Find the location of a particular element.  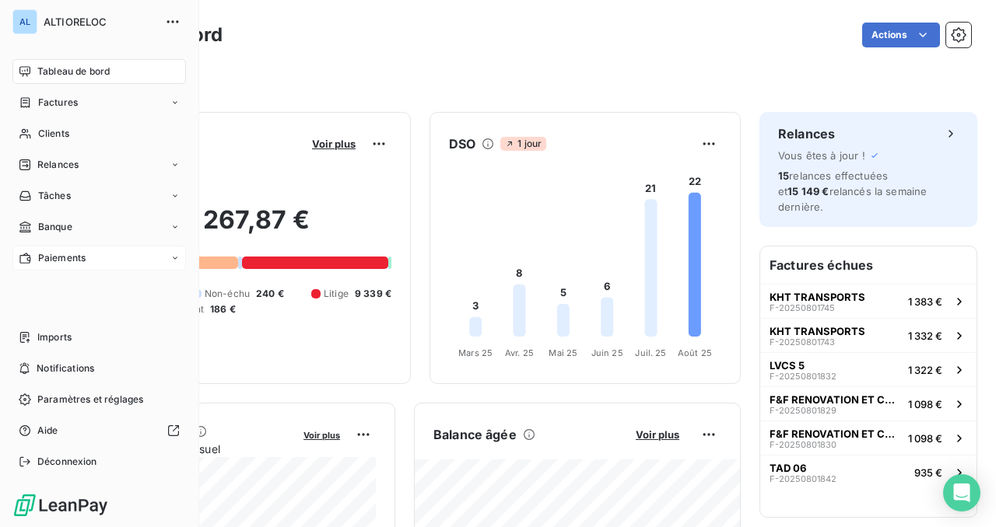

span: 9 339 € is located at coordinates (373, 294).